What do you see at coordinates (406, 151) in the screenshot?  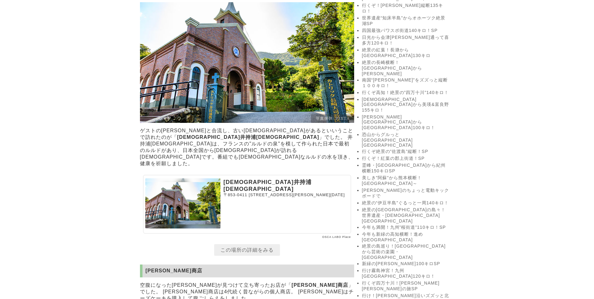 I see `a: 行くぞ絶景の”佐渡島”縦断！SP` at bounding box center [406, 151].